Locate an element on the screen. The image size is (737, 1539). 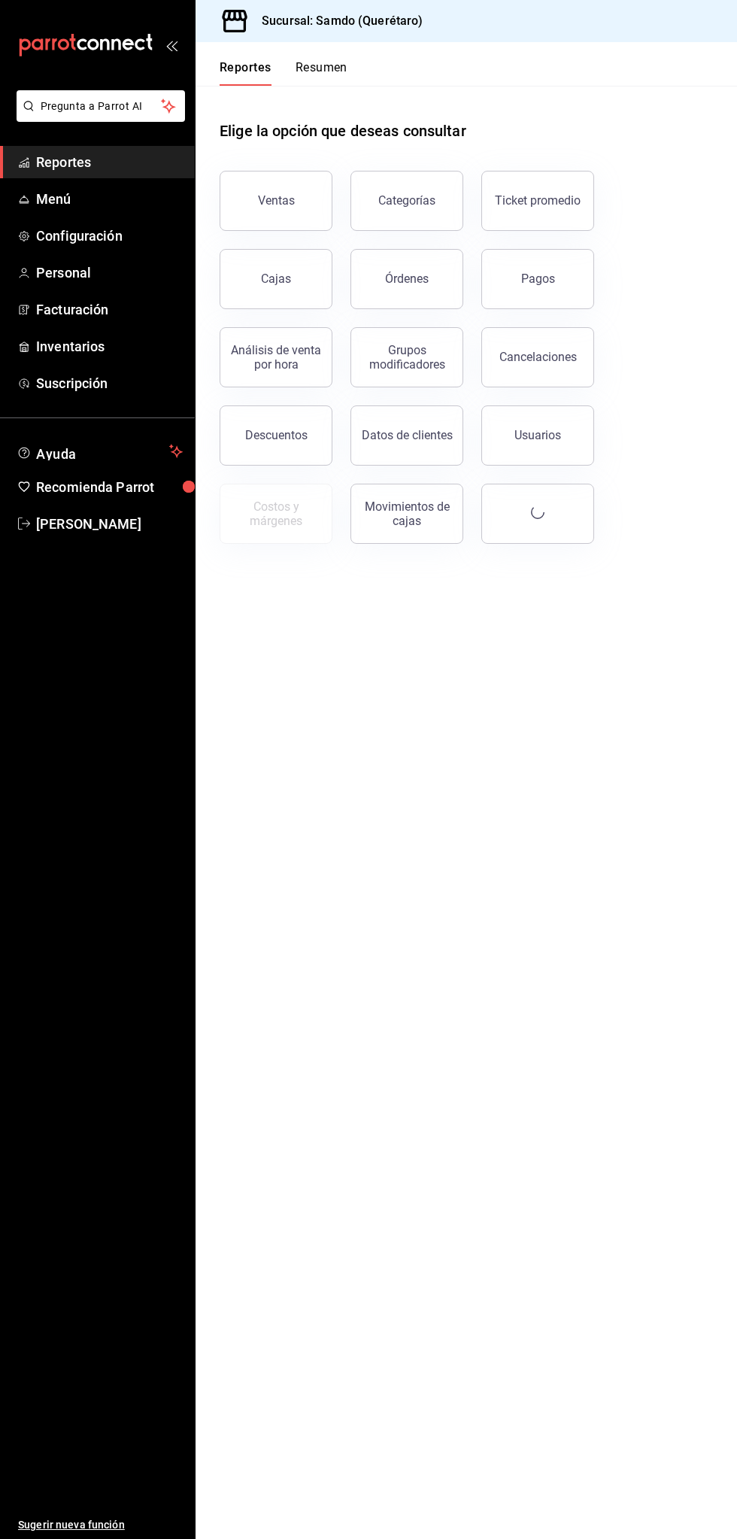
button: Reportes is located at coordinates (245, 73).